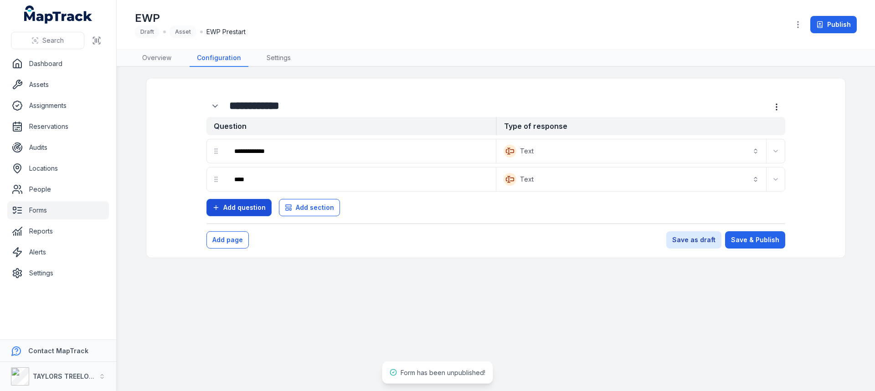  Describe the element at coordinates (239, 208) in the screenshot. I see `button: Add question` at that location.